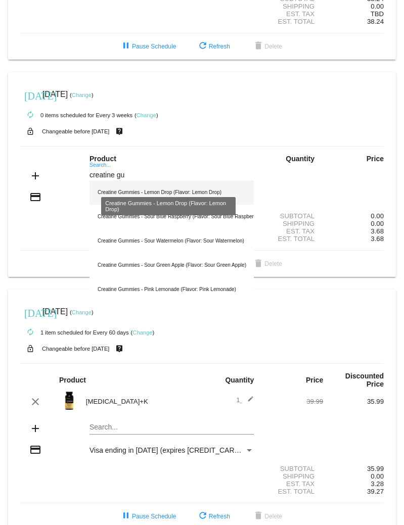 The image size is (404, 525). I want to click on span: 39.27, so click(375, 491).